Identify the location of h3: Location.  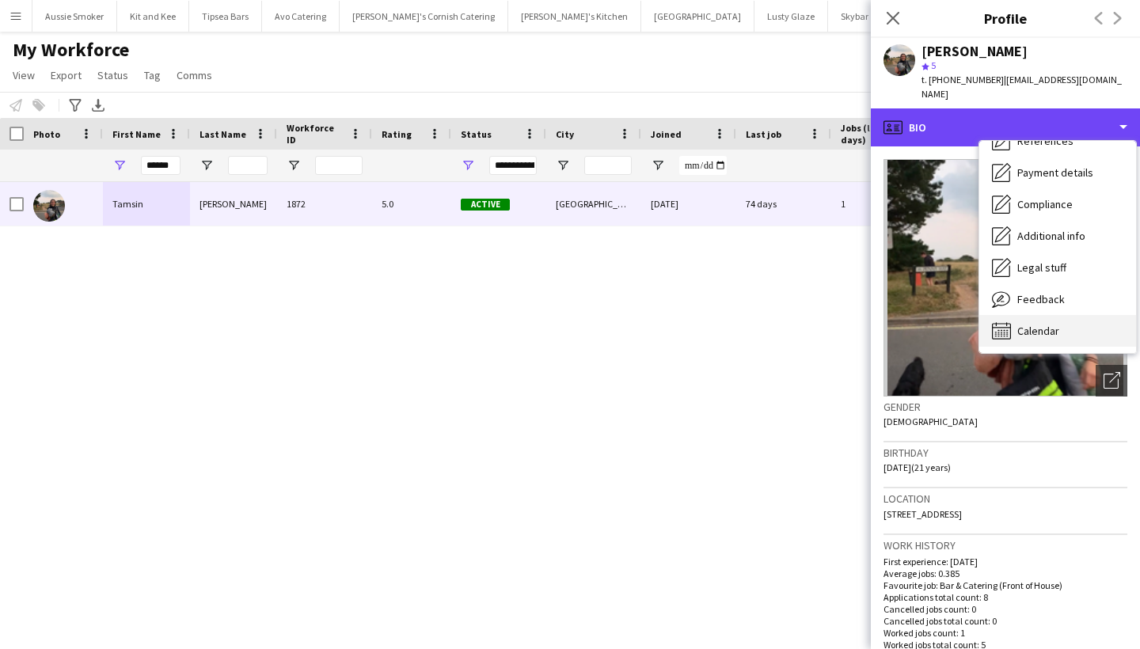
(1005, 499).